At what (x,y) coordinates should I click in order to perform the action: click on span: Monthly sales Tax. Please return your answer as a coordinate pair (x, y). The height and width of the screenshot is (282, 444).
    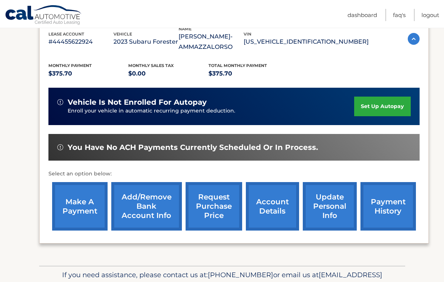
    Looking at the image, I should click on (151, 65).